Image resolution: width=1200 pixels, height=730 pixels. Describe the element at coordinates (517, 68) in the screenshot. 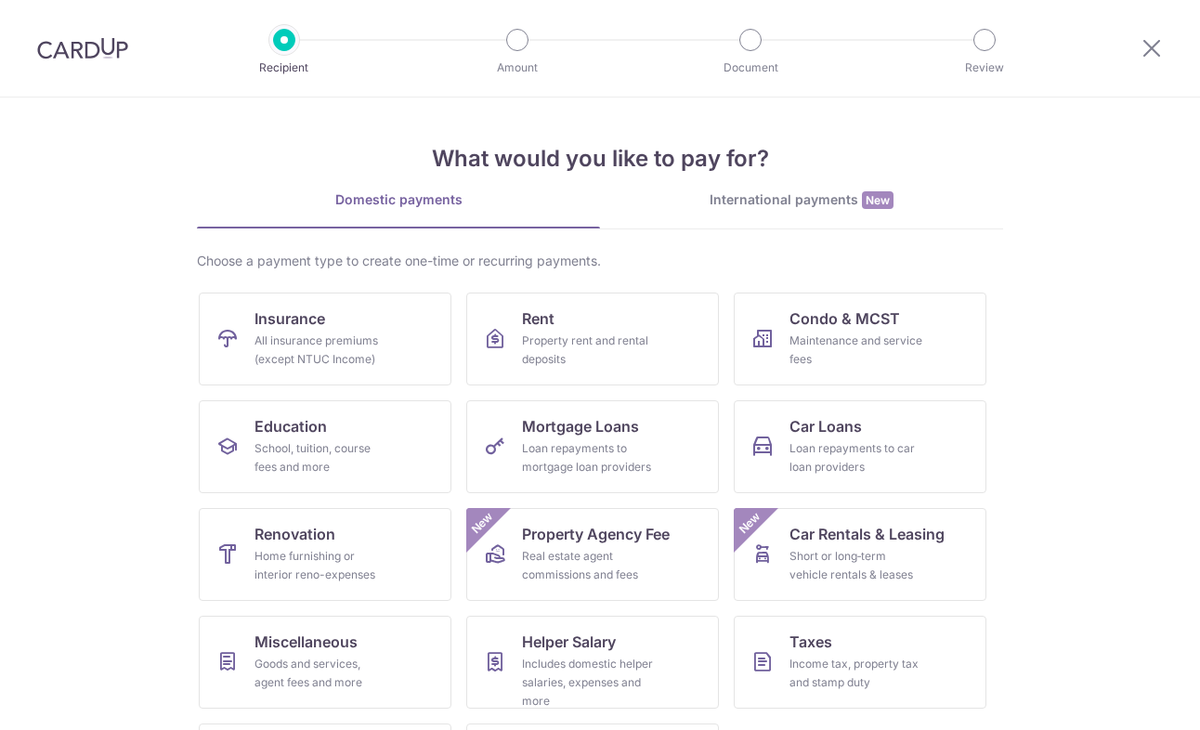

I see `p: Amount` at that location.